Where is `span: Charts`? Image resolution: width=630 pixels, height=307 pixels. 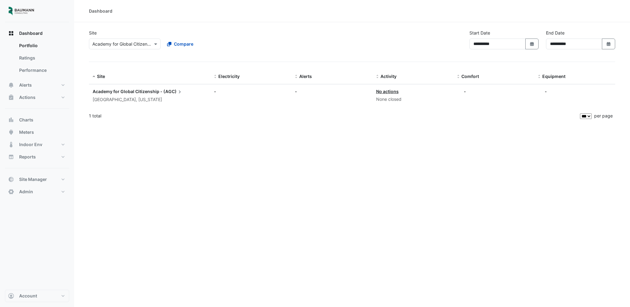
span: Charts is located at coordinates (26, 120).